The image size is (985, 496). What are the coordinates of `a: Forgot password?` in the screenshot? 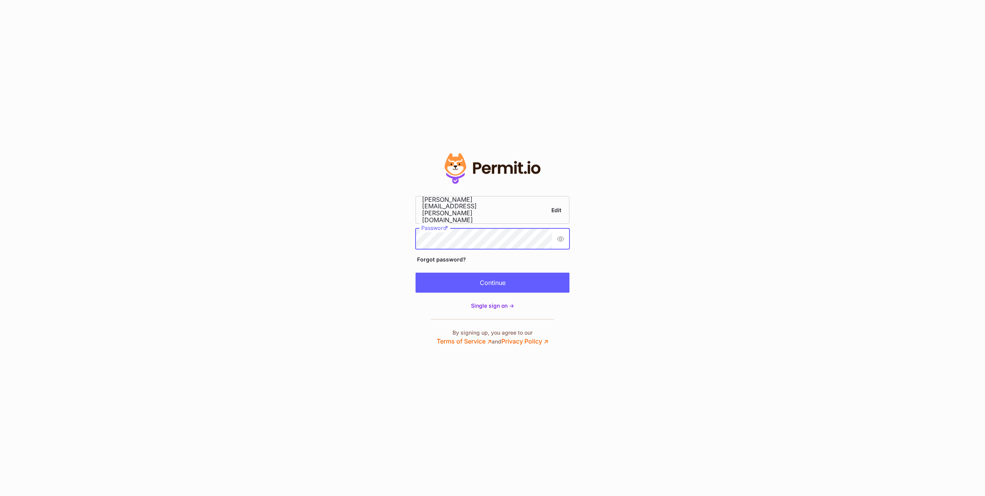 It's located at (441, 259).